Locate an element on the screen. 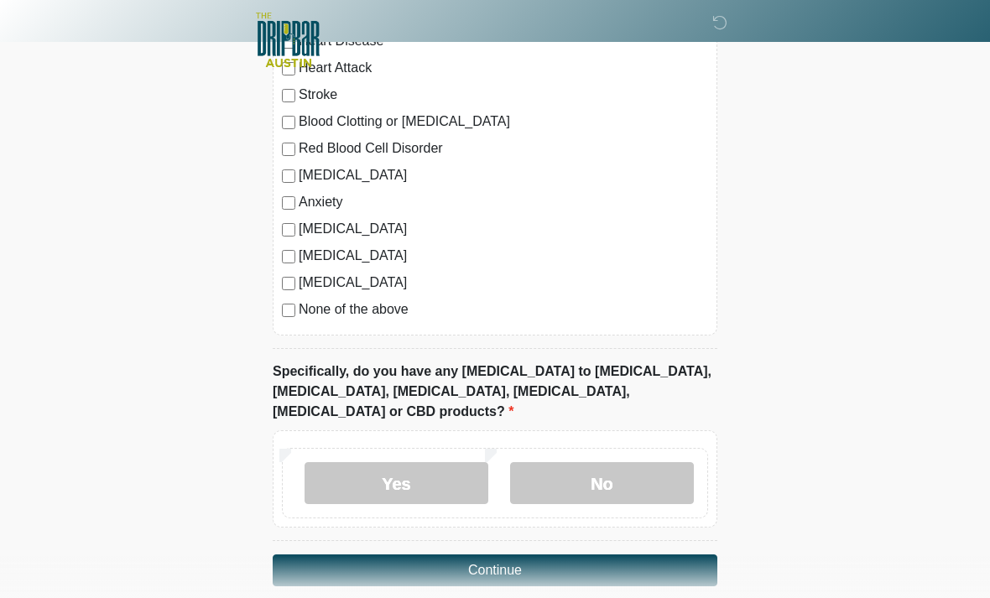  label: Red Blood Cell Disorder is located at coordinates (503, 148).